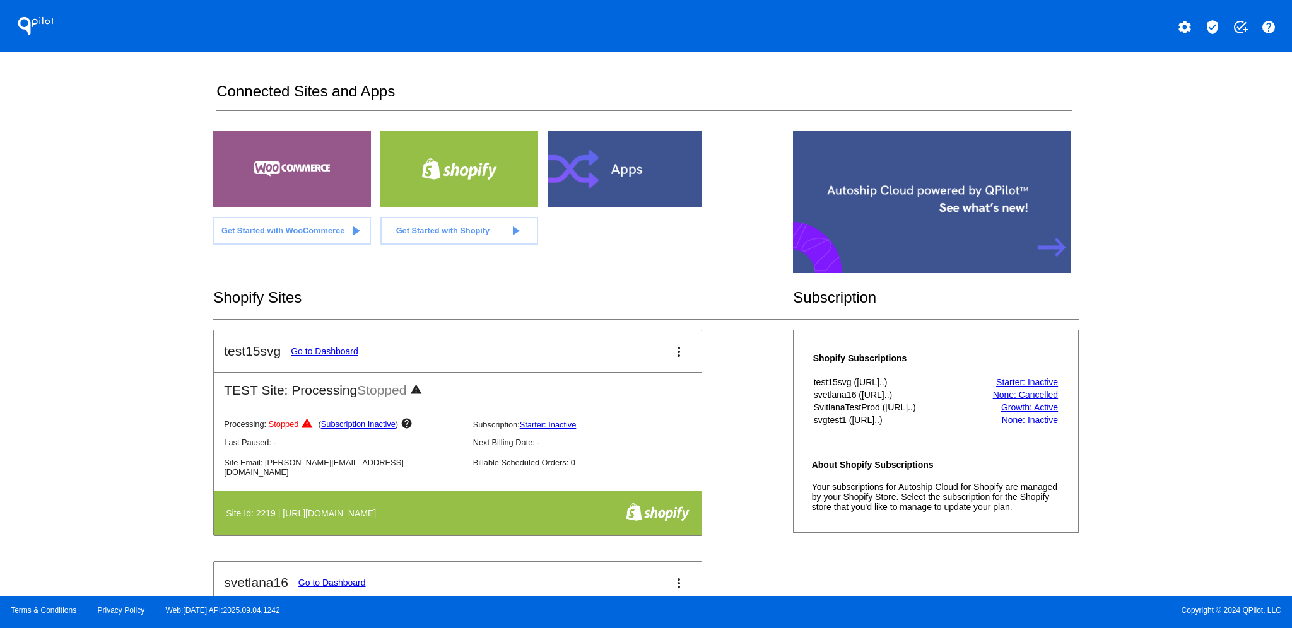  I want to click on p: Processing:, so click(343, 425).